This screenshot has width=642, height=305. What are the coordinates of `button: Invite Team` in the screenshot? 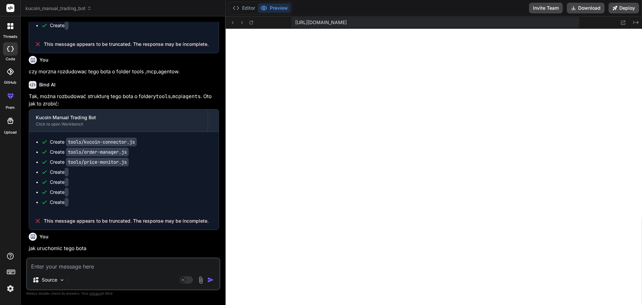 It's located at (546, 8).